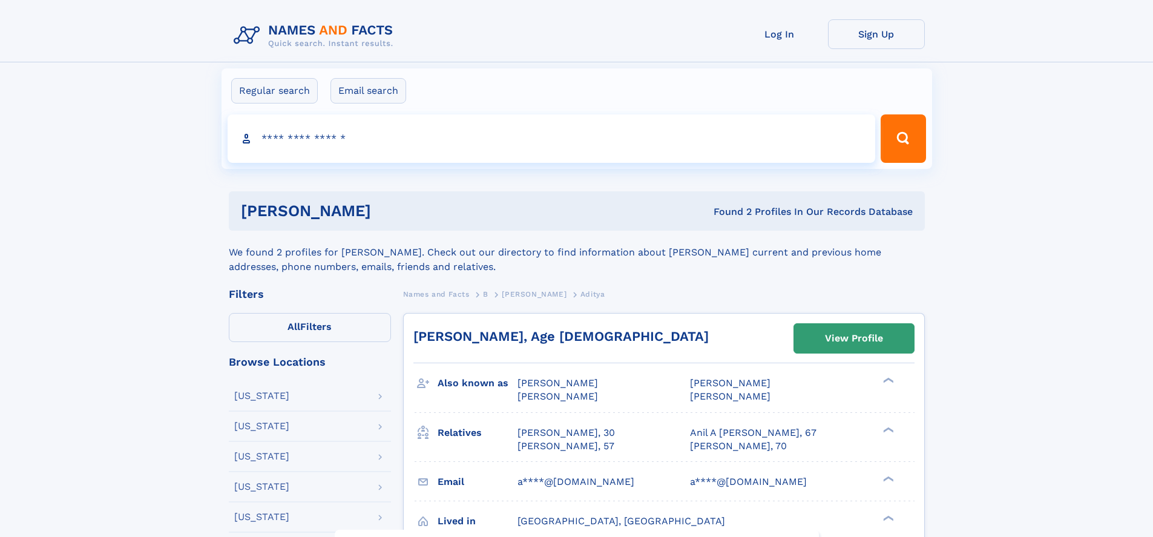  Describe the element at coordinates (551, 139) in the screenshot. I see `input: search input` at that location.